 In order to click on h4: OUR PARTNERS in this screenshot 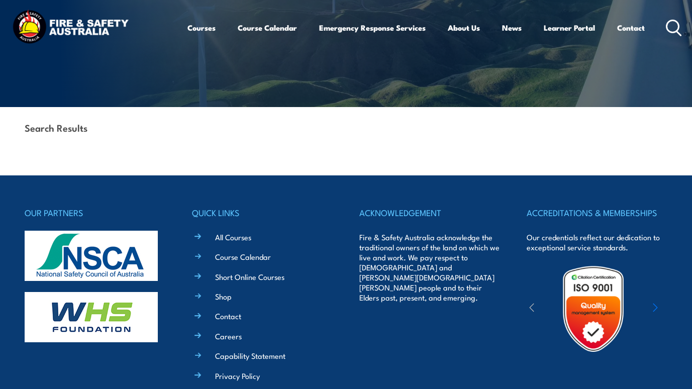, I will do `click(95, 212)`.